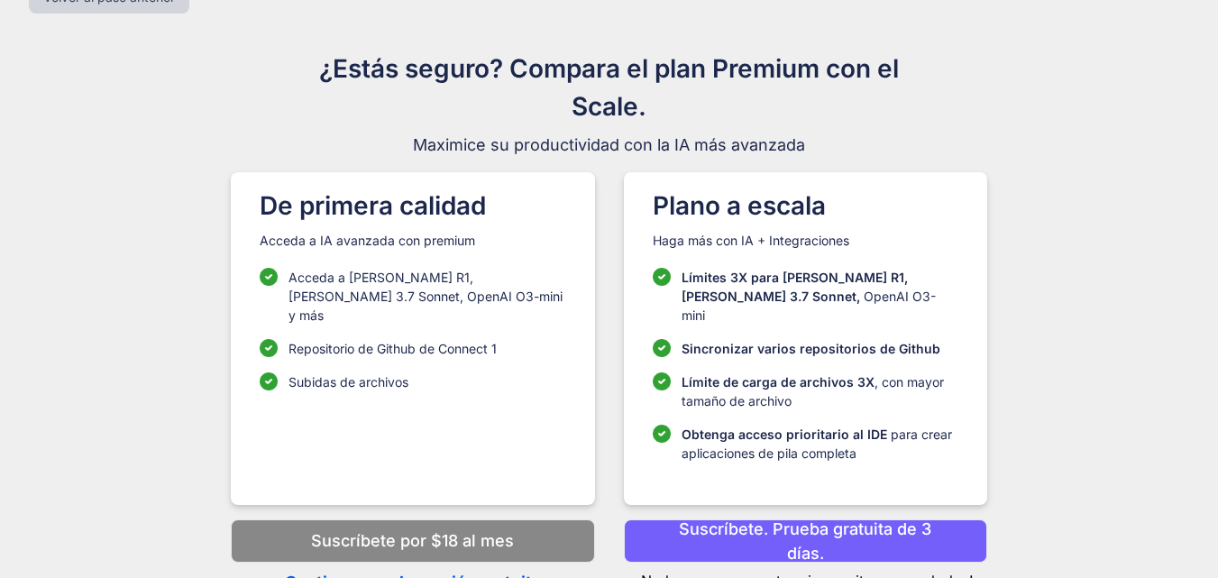  Describe the element at coordinates (392, 348) in the screenshot. I see `font: Repositorio de Github de Connect 1` at that location.